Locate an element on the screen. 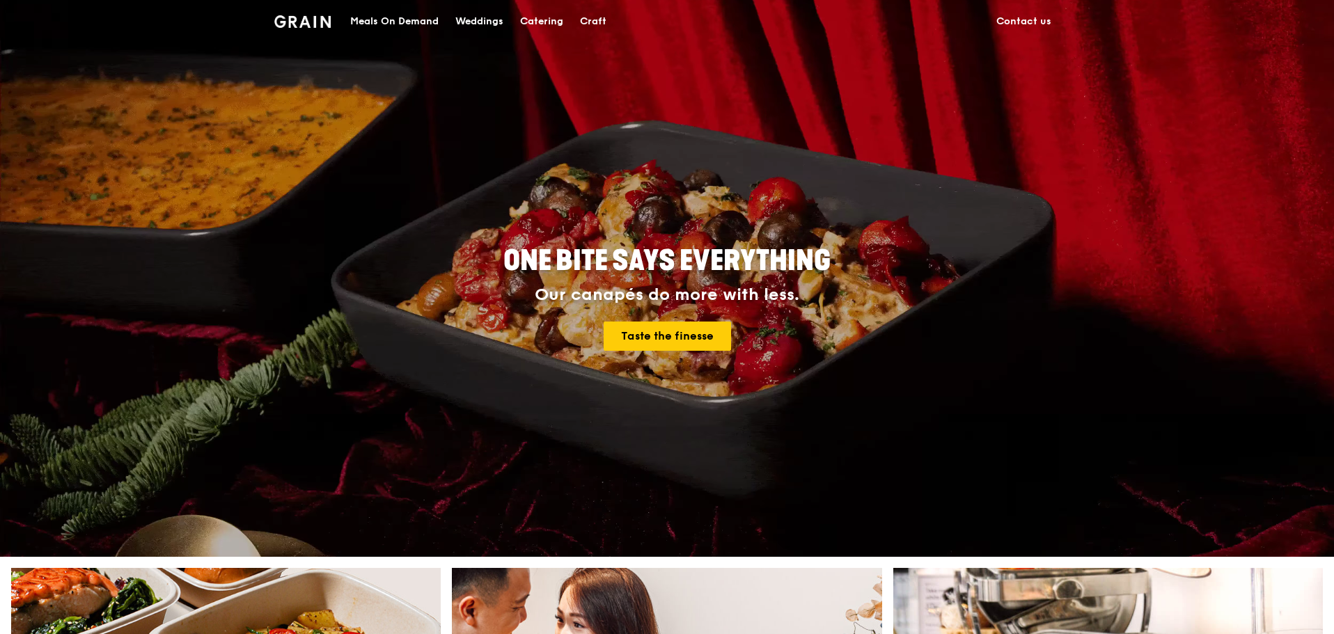 This screenshot has height=634, width=1334. a: Taste the finesse is located at coordinates (667, 336).